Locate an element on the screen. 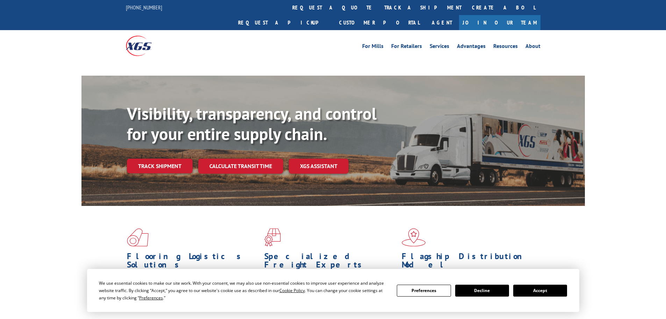 The image size is (666, 319). button: Accept is located at coordinates (541, 290).